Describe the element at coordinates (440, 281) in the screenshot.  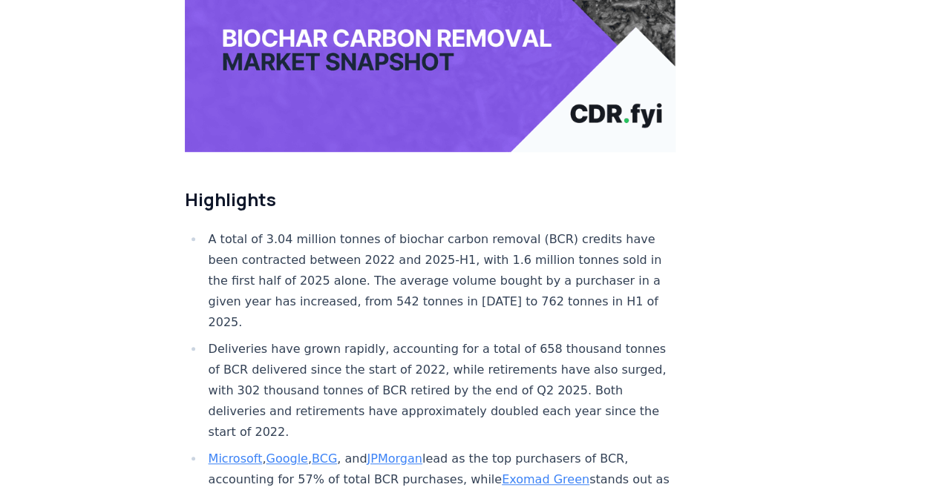
I see `li: A total of 3.04 million tonnes of biochar carbon removal (BCR) credits have been contracted betwe...` at that location.